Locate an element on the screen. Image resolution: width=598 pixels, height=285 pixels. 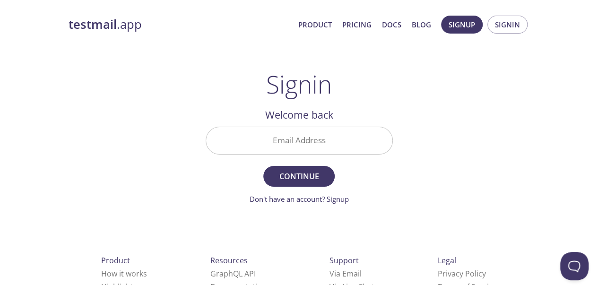
a: Don't have an account? Signup is located at coordinates (299, 199).